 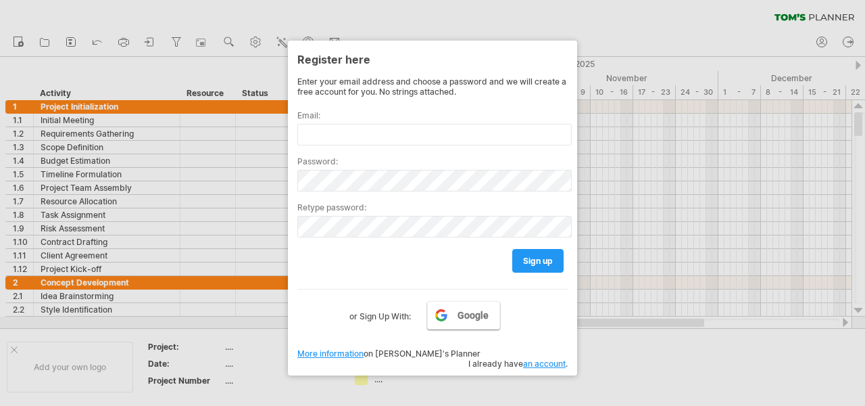 I want to click on a: an account, so click(x=544, y=363).